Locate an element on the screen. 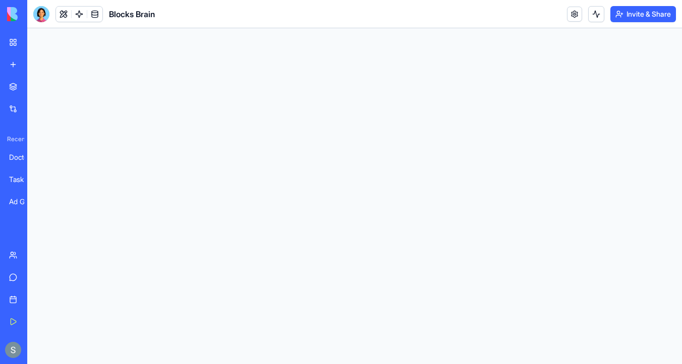 The height and width of the screenshot is (364, 682). span: Recent is located at coordinates (14, 139).